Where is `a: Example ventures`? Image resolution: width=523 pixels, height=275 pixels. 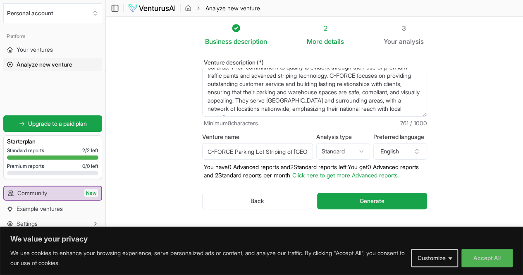
a: Example ventures is located at coordinates (52, 209).